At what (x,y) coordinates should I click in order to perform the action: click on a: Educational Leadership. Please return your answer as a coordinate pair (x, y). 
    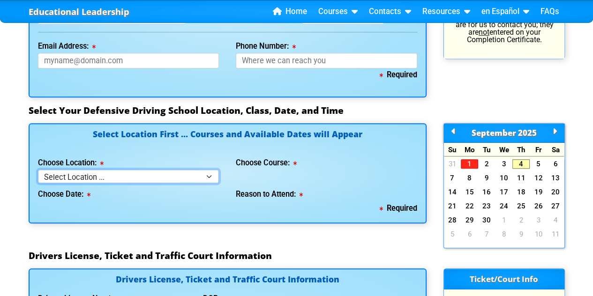
    Looking at the image, I should click on (79, 12).